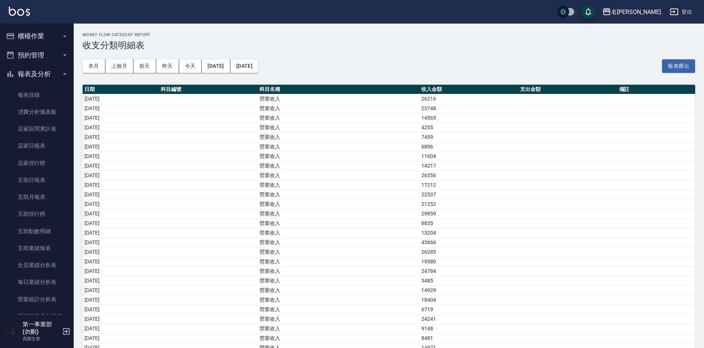 This screenshot has width=704, height=348. Describe the element at coordinates (656, 90) in the screenshot. I see `th: 備註` at that location.